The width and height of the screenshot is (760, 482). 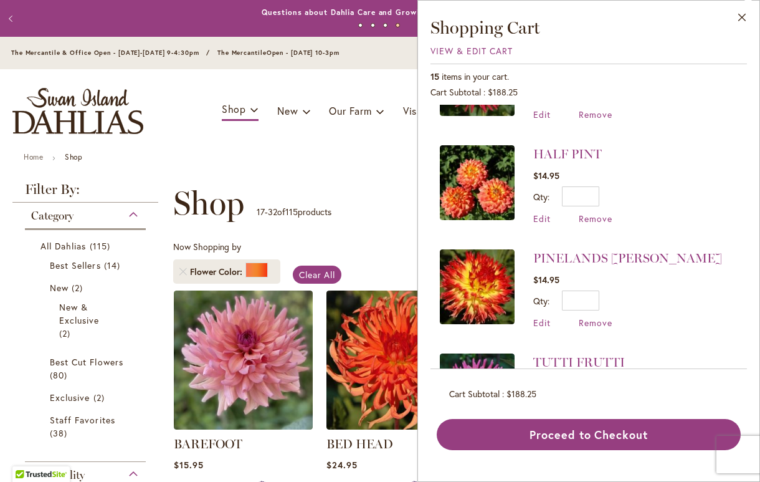 What do you see at coordinates (589, 434) in the screenshot?
I see `button: Proceed to Checkout` at bounding box center [589, 434].